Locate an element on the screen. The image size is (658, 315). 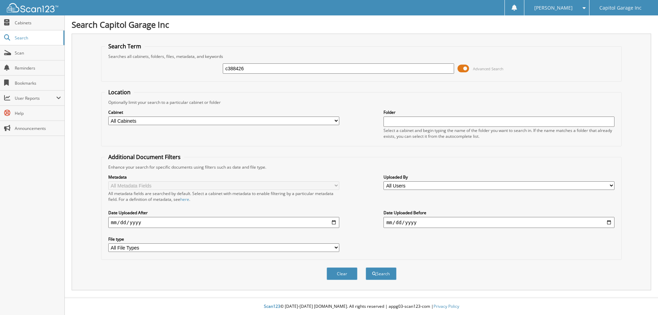
a: Privacy Policy is located at coordinates (446, 306).